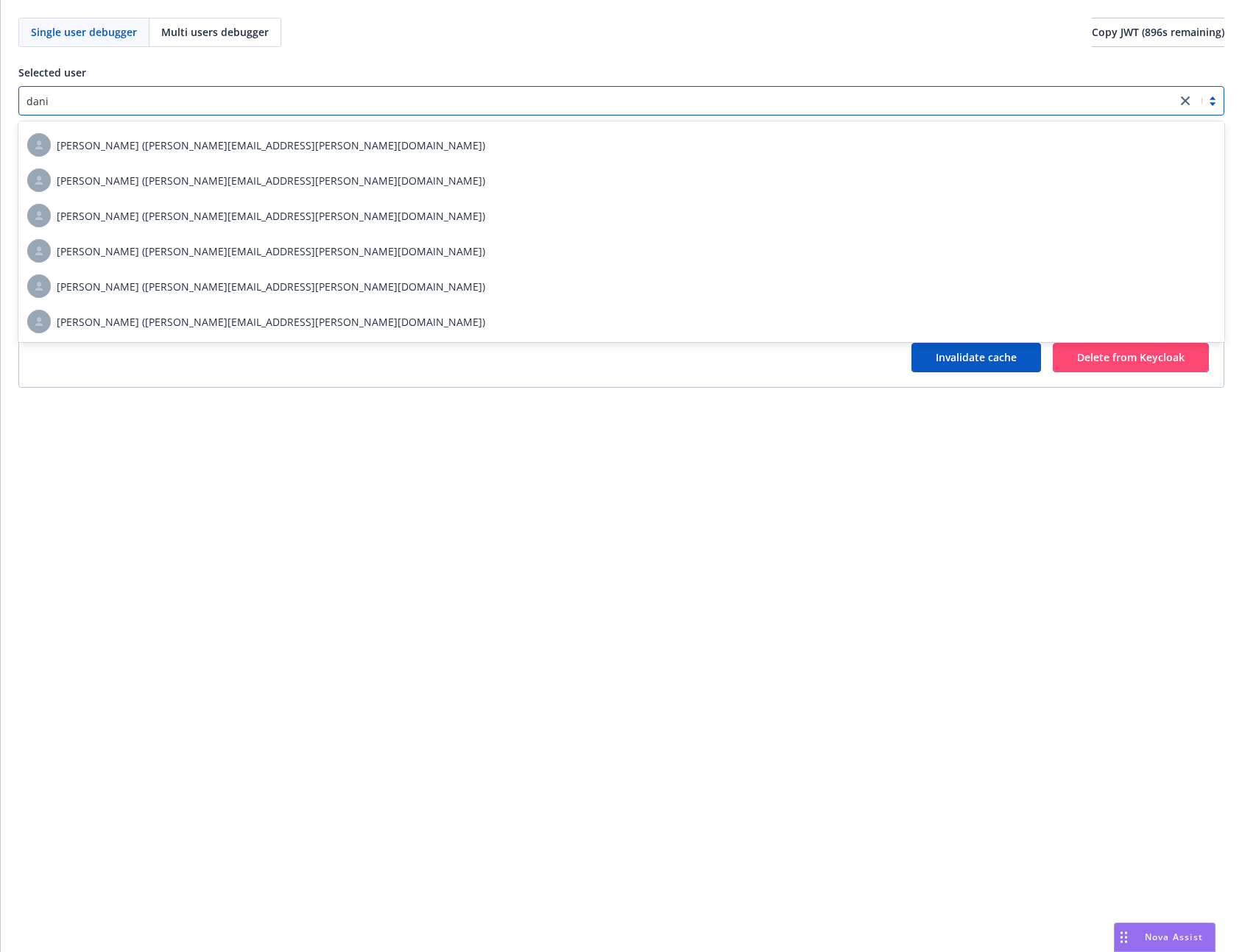  Describe the element at coordinates (1157, 33) in the screenshot. I see `button: Copy JWT (896s remaining)` at that location.